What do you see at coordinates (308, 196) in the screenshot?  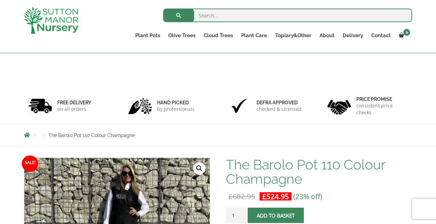 I see `span: (23% off)` at bounding box center [308, 196].